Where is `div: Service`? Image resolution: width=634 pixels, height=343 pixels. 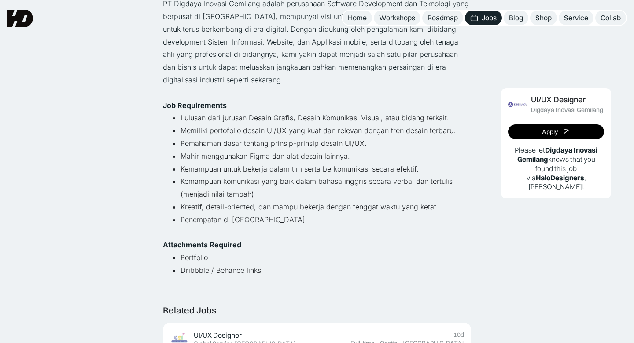 div: Service is located at coordinates (576, 18).